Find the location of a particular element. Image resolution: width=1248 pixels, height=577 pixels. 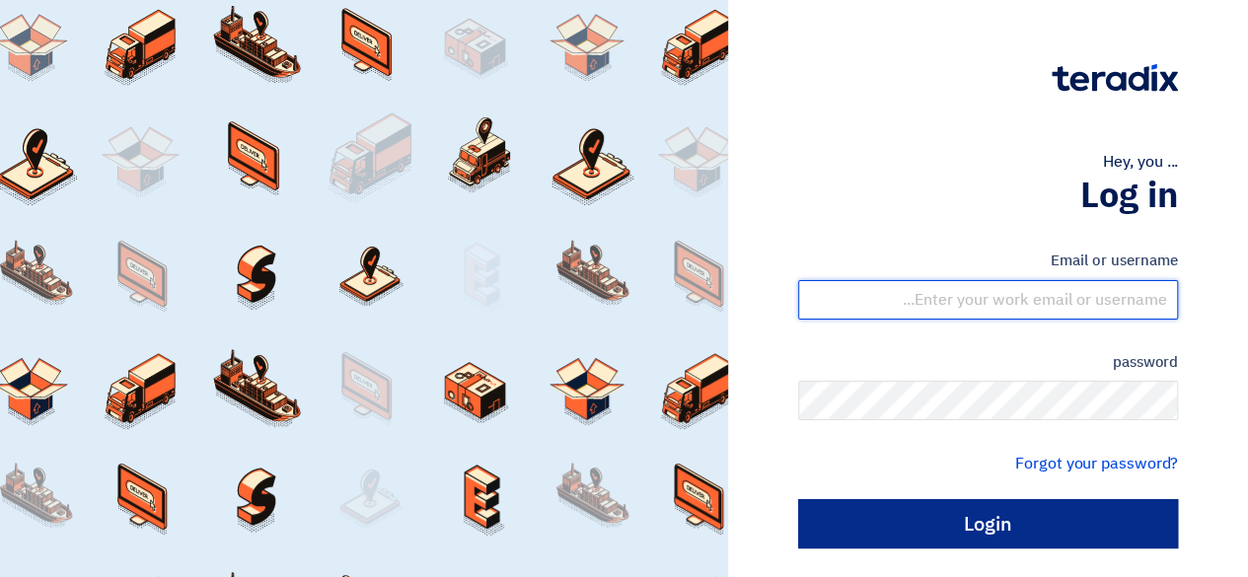

a: Forgot your password? is located at coordinates (1096, 464).